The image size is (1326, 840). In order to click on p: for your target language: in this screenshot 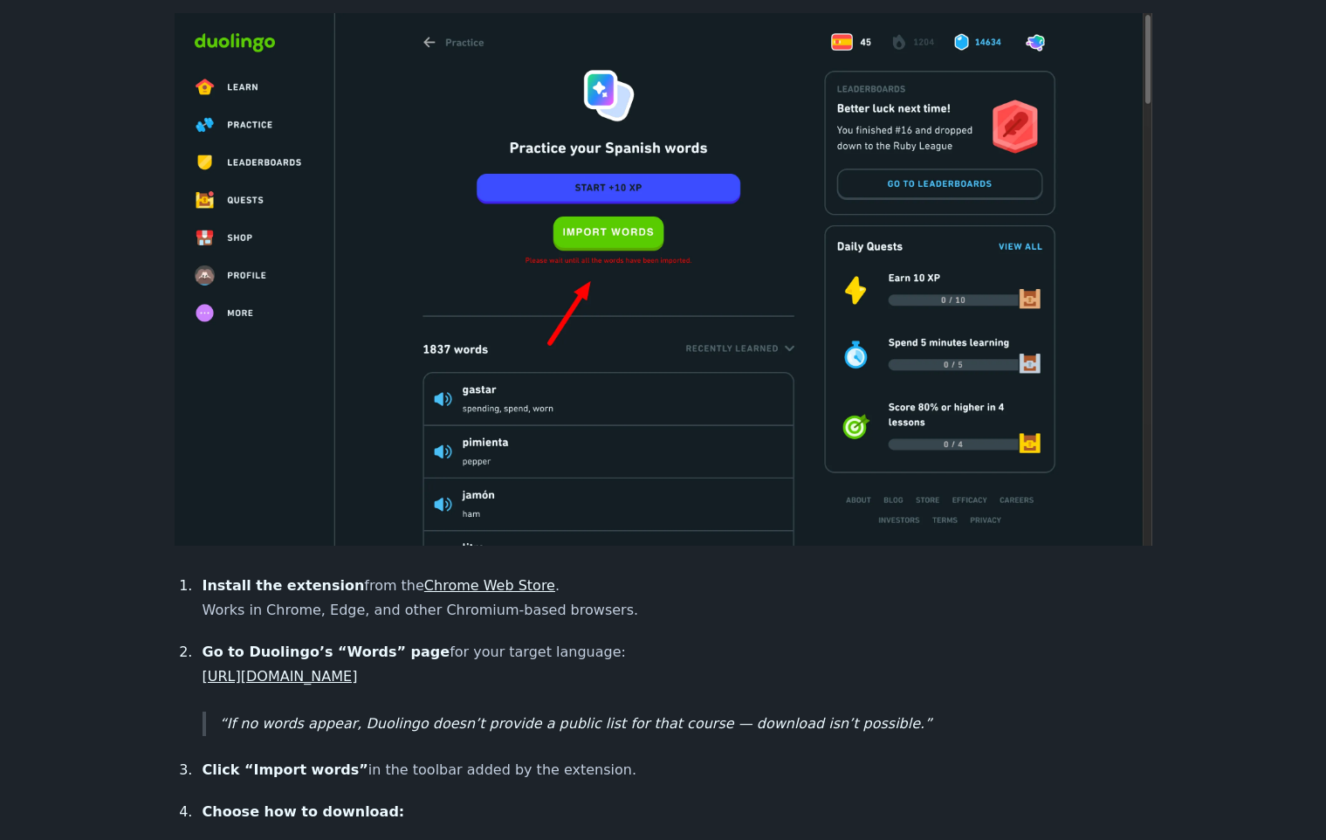, I will do `click(677, 664)`.